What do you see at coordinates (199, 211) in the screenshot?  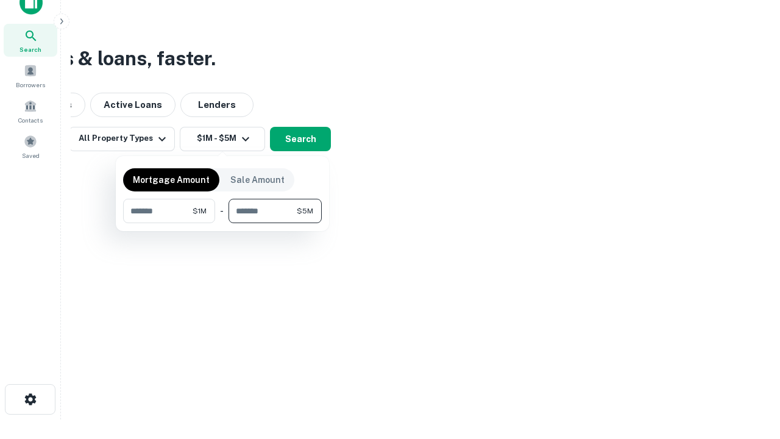 I see `span: $1M` at bounding box center [199, 211].